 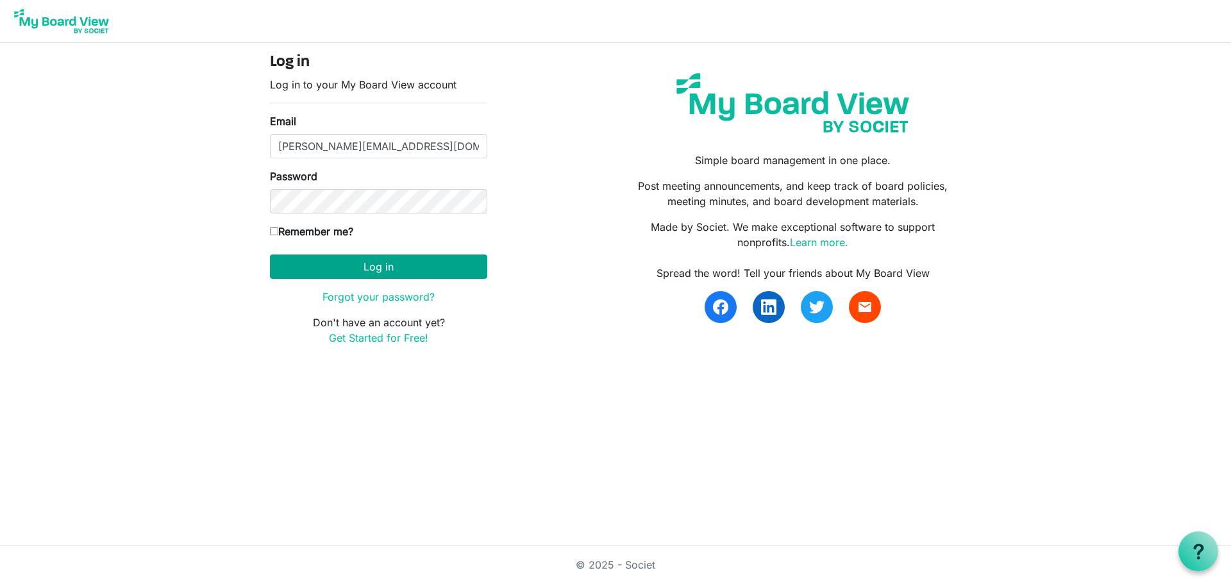 What do you see at coordinates (792, 103) in the screenshot?
I see `img: my-board-view-societ.svg` at bounding box center [792, 103].